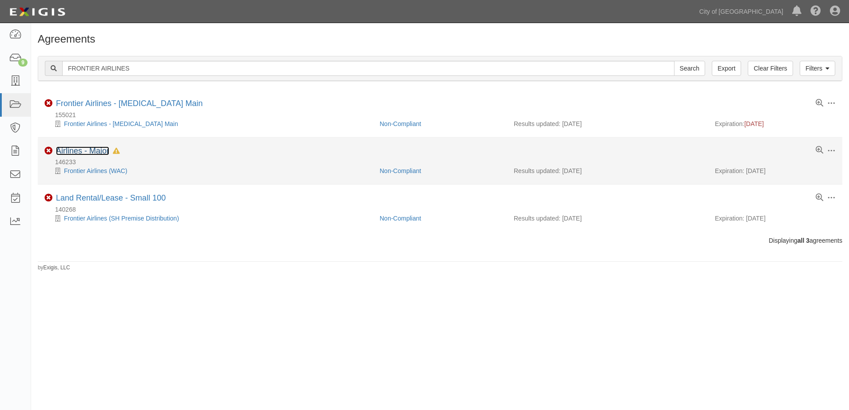  Describe the element at coordinates (121, 218) in the screenshot. I see `a: Frontier Airlines (SH Premise Distribution)` at that location.